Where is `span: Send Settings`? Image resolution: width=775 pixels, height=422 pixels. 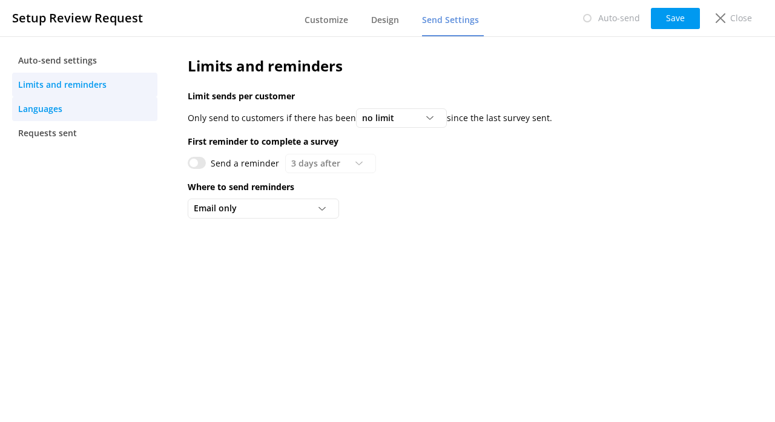
span: Send Settings is located at coordinates (450, 20).